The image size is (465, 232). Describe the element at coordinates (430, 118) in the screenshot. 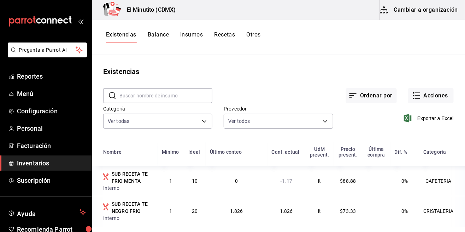

I see `button: Exportar a Excel` at that location.